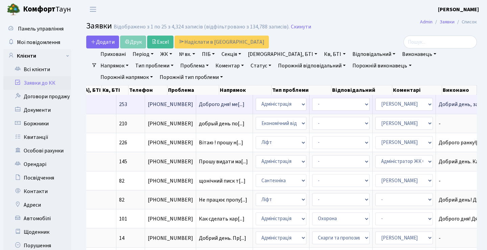 The height and width of the screenshot is (250, 487). What do you see at coordinates (221, 104) in the screenshot?
I see `span: Доброго дня! ме[...]` at bounding box center [221, 104].